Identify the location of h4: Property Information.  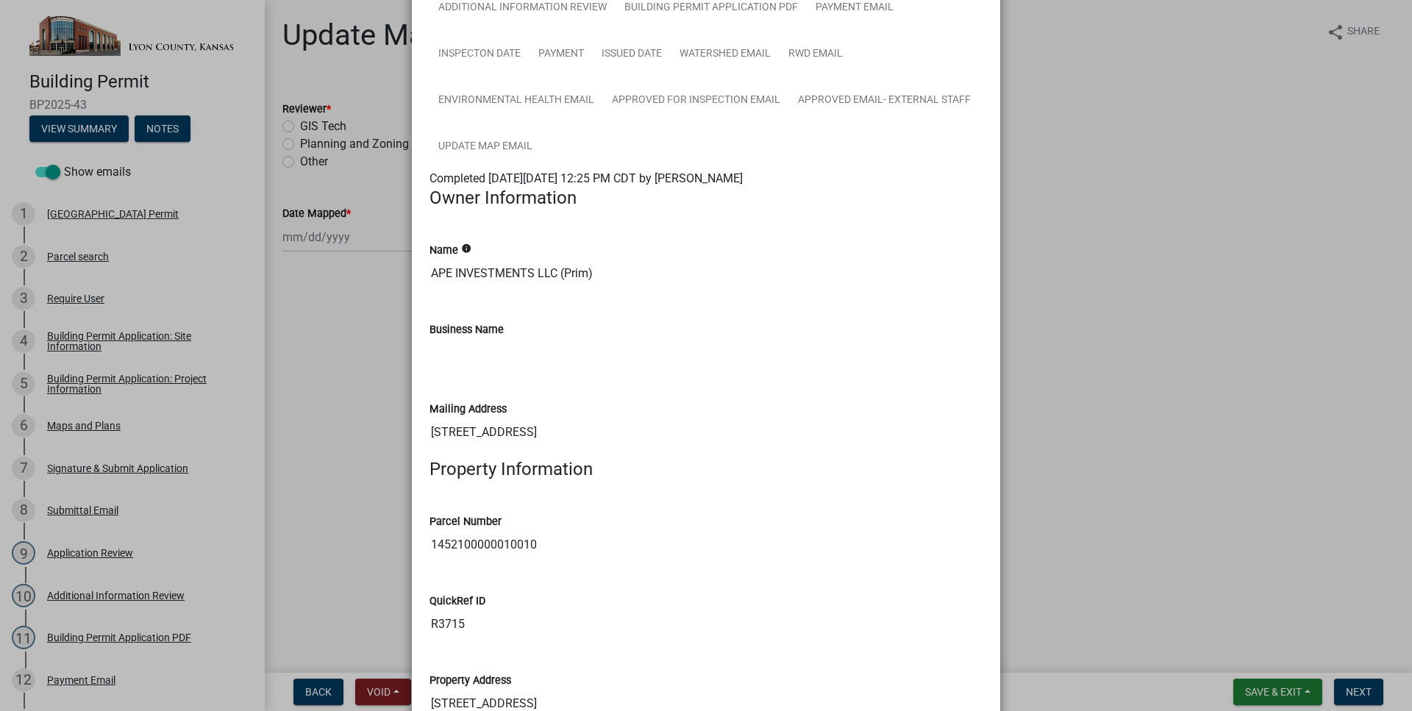
(706, 469).